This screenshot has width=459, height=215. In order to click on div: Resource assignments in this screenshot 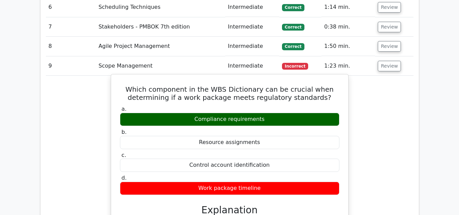, I will do `click(230, 142)`.